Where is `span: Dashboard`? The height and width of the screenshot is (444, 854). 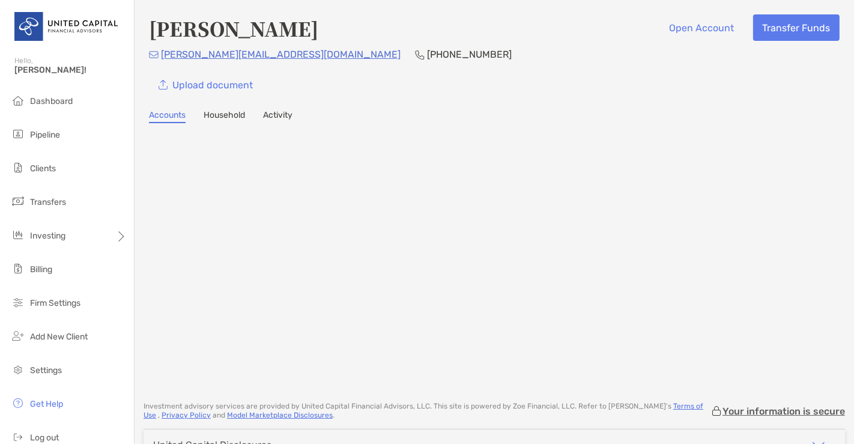
span: Dashboard is located at coordinates (51, 101).